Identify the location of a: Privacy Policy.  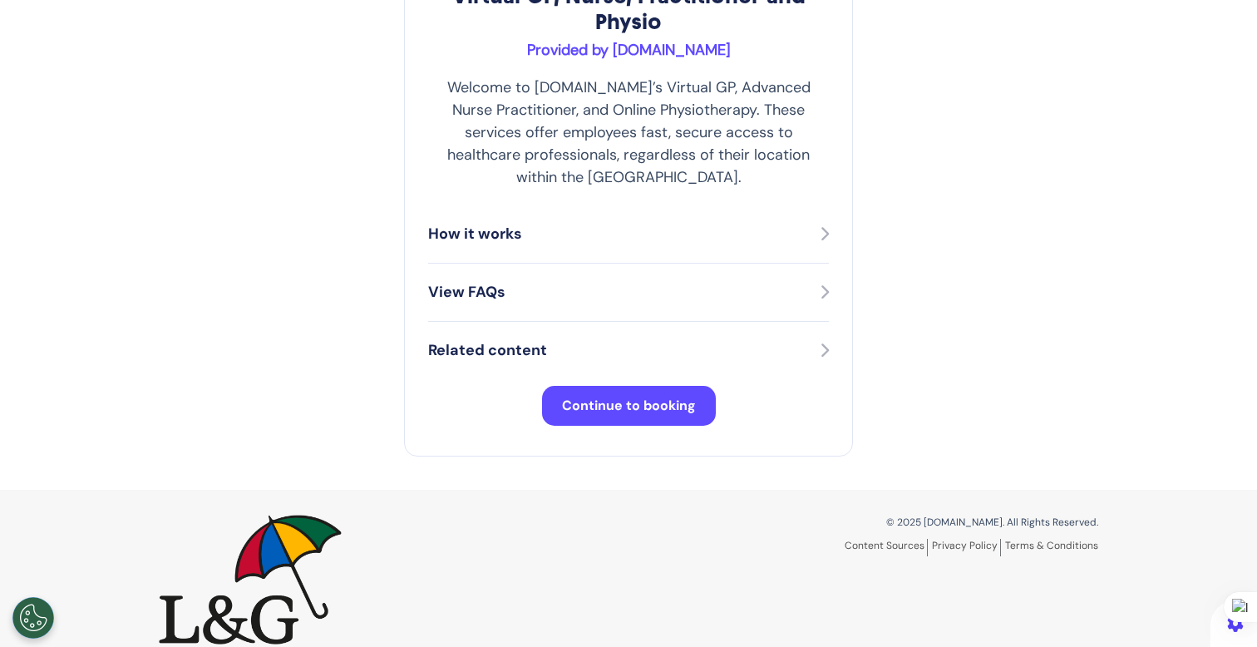
(966, 547).